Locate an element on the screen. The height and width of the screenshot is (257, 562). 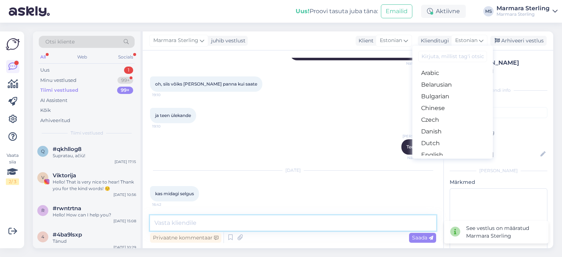
a: Marmara SterlingMarmara Sterling is located at coordinates (527, 11).